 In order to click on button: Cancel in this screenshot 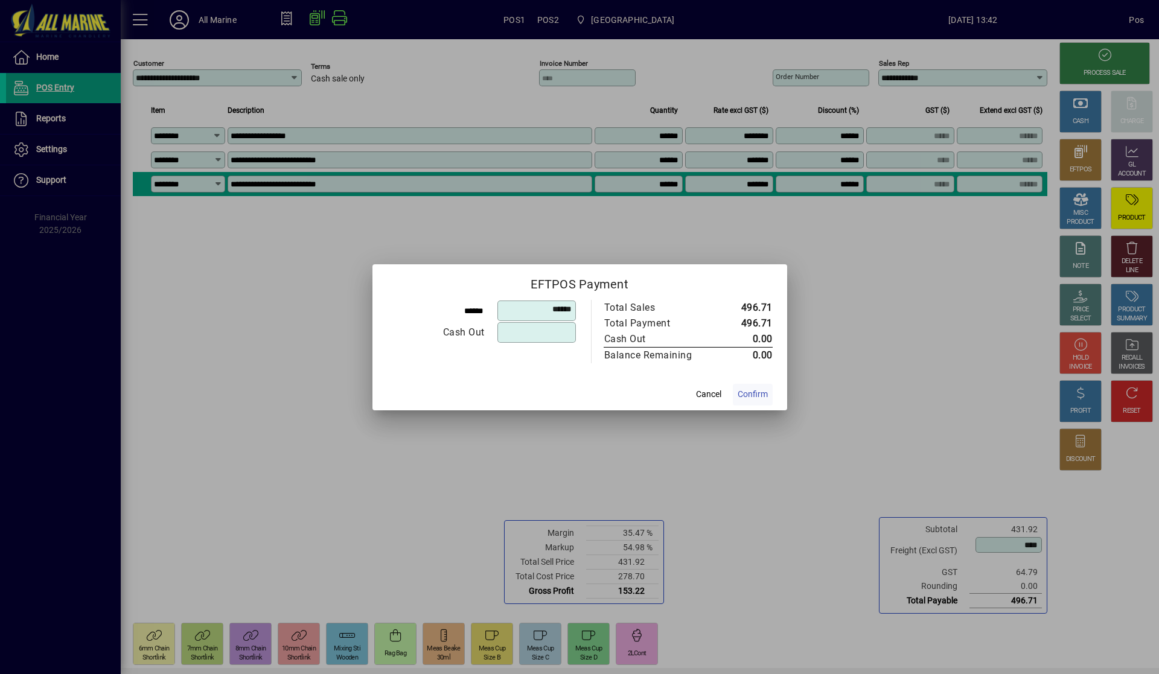, I will do `click(708, 395)`.